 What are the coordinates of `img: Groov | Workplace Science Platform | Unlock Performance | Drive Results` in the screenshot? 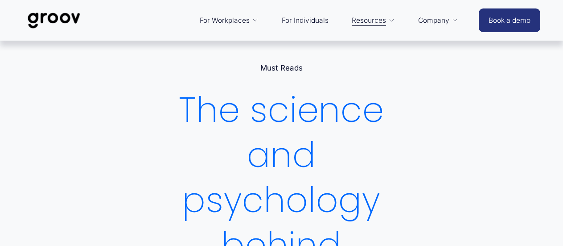 It's located at (54, 21).